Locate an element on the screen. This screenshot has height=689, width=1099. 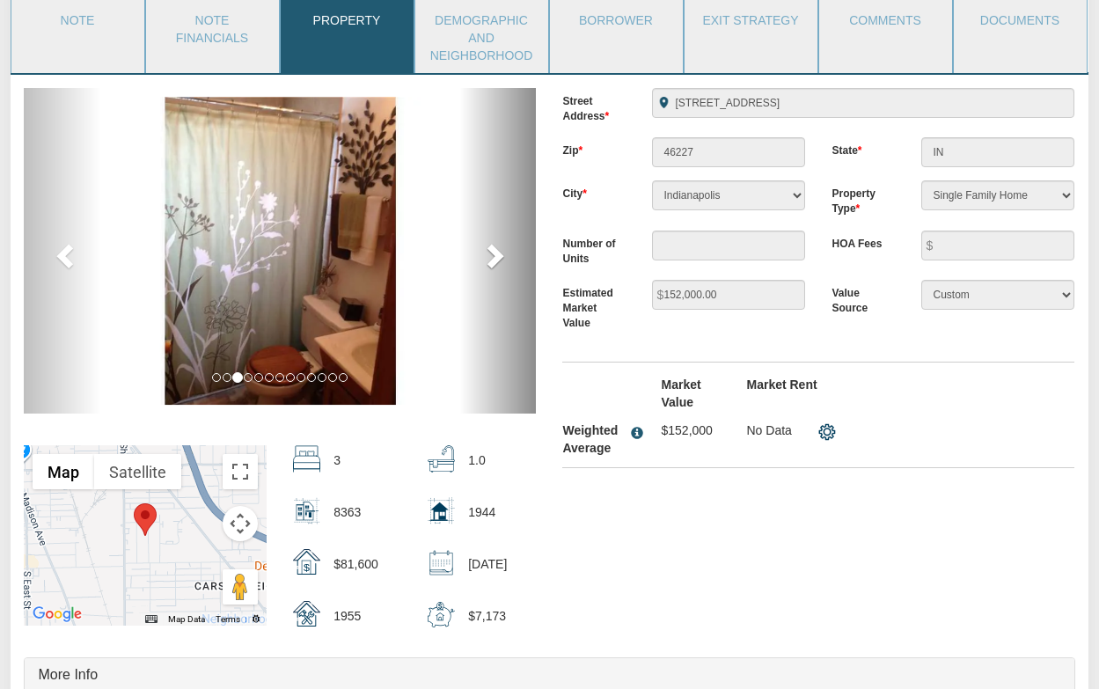
img: year_built.svg is located at coordinates (306, 613).